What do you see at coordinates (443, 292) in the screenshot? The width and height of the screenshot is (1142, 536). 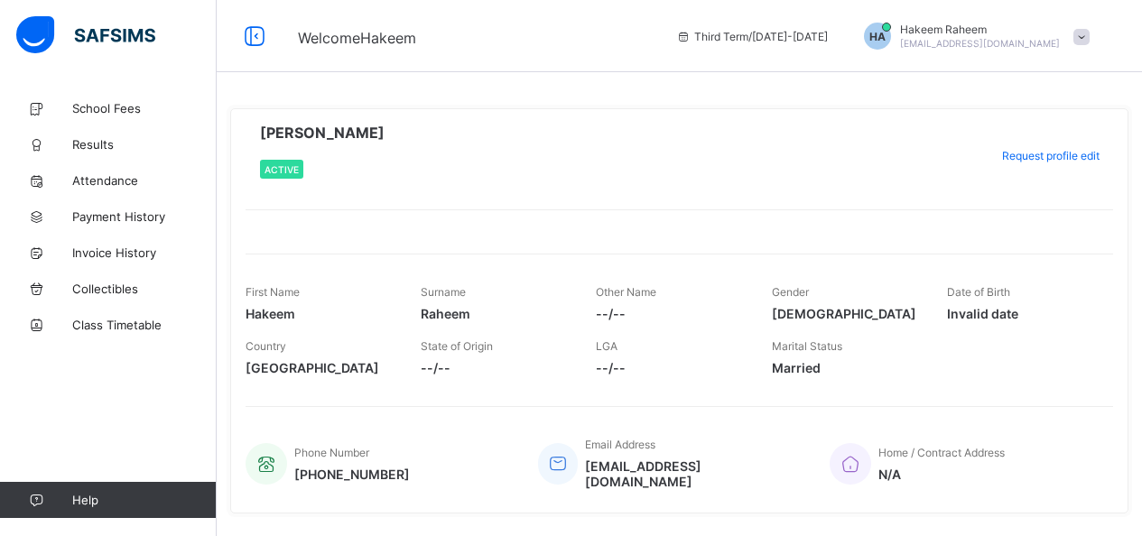 I see `span: Surname` at bounding box center [443, 292].